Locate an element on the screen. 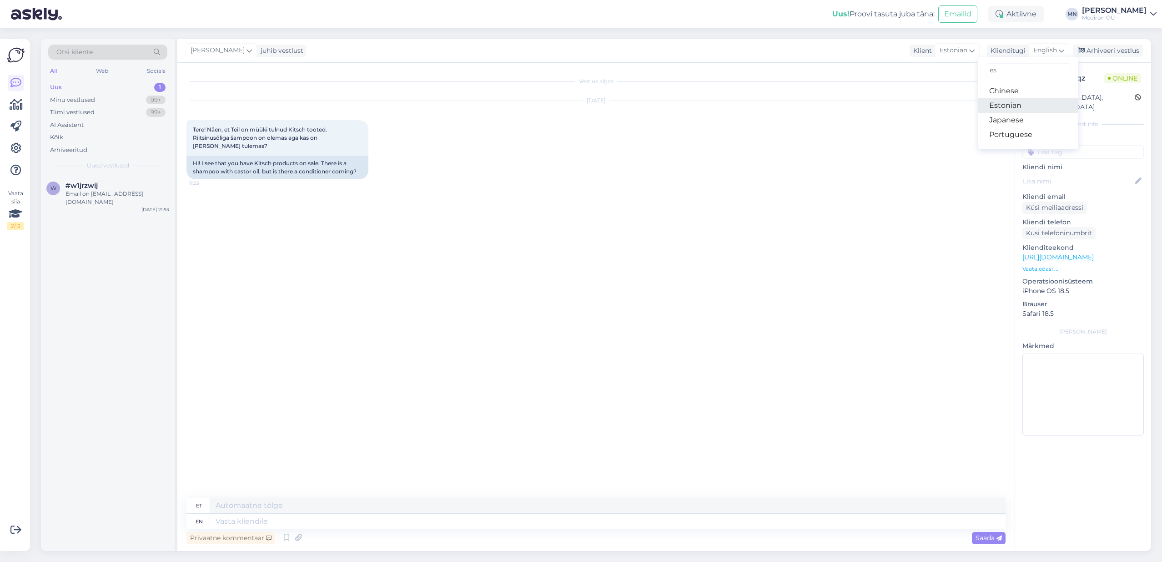 The height and width of the screenshot is (562, 1162). p: Kliendi email is located at coordinates (1083, 197).